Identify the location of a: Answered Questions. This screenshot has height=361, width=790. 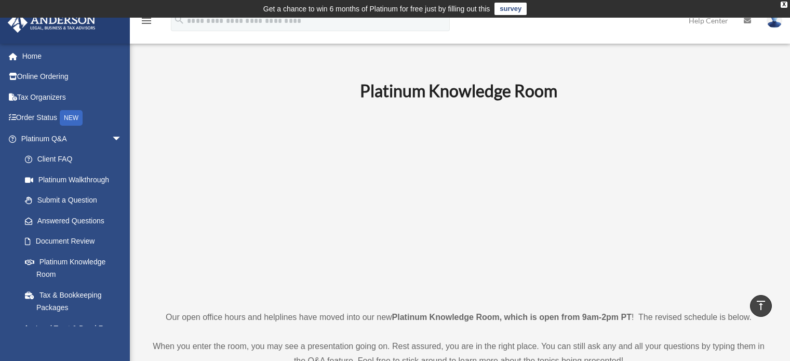
(76, 221).